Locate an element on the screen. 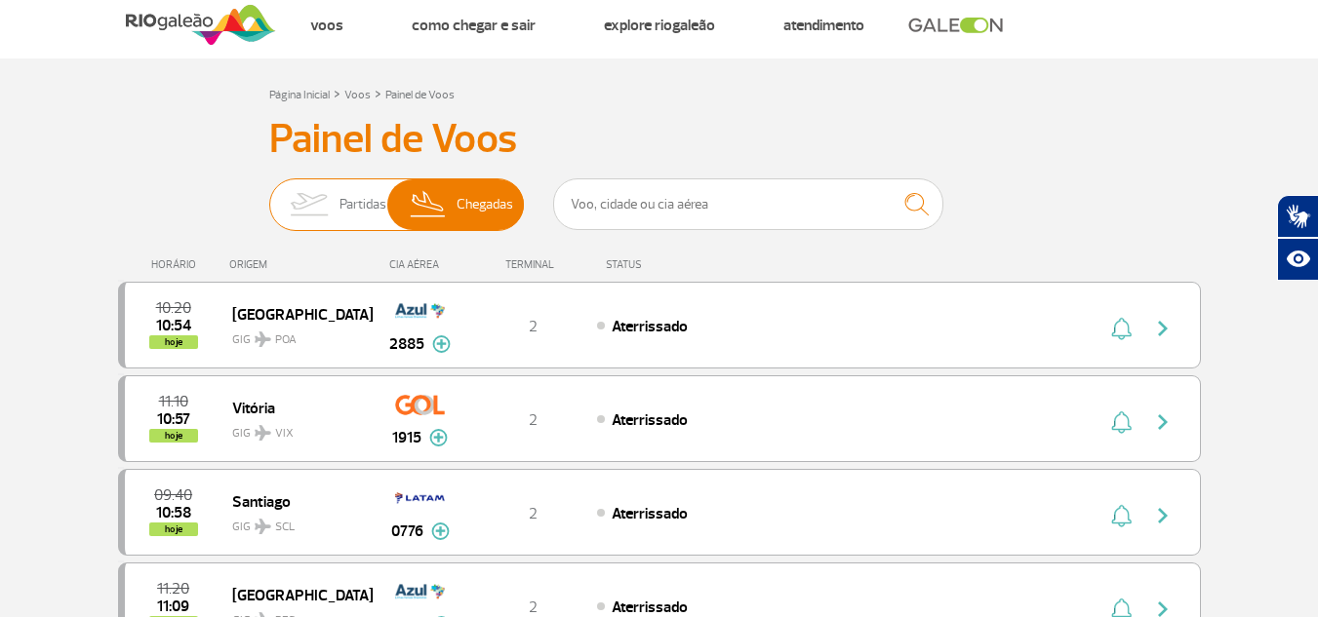 Image resolution: width=1318 pixels, height=617 pixels. div: ORIGEM is located at coordinates (300, 264).